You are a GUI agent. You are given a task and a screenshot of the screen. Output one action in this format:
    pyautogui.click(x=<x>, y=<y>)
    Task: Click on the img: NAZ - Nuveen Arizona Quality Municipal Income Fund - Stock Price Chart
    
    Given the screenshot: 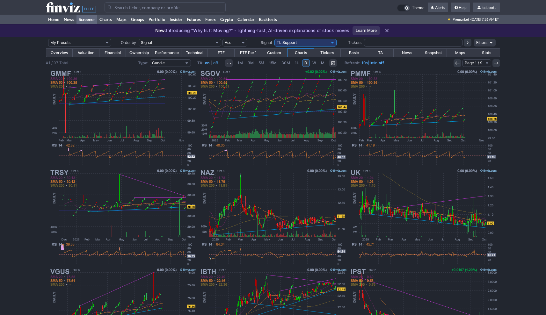 What is the action you would take?
    pyautogui.click(x=273, y=217)
    